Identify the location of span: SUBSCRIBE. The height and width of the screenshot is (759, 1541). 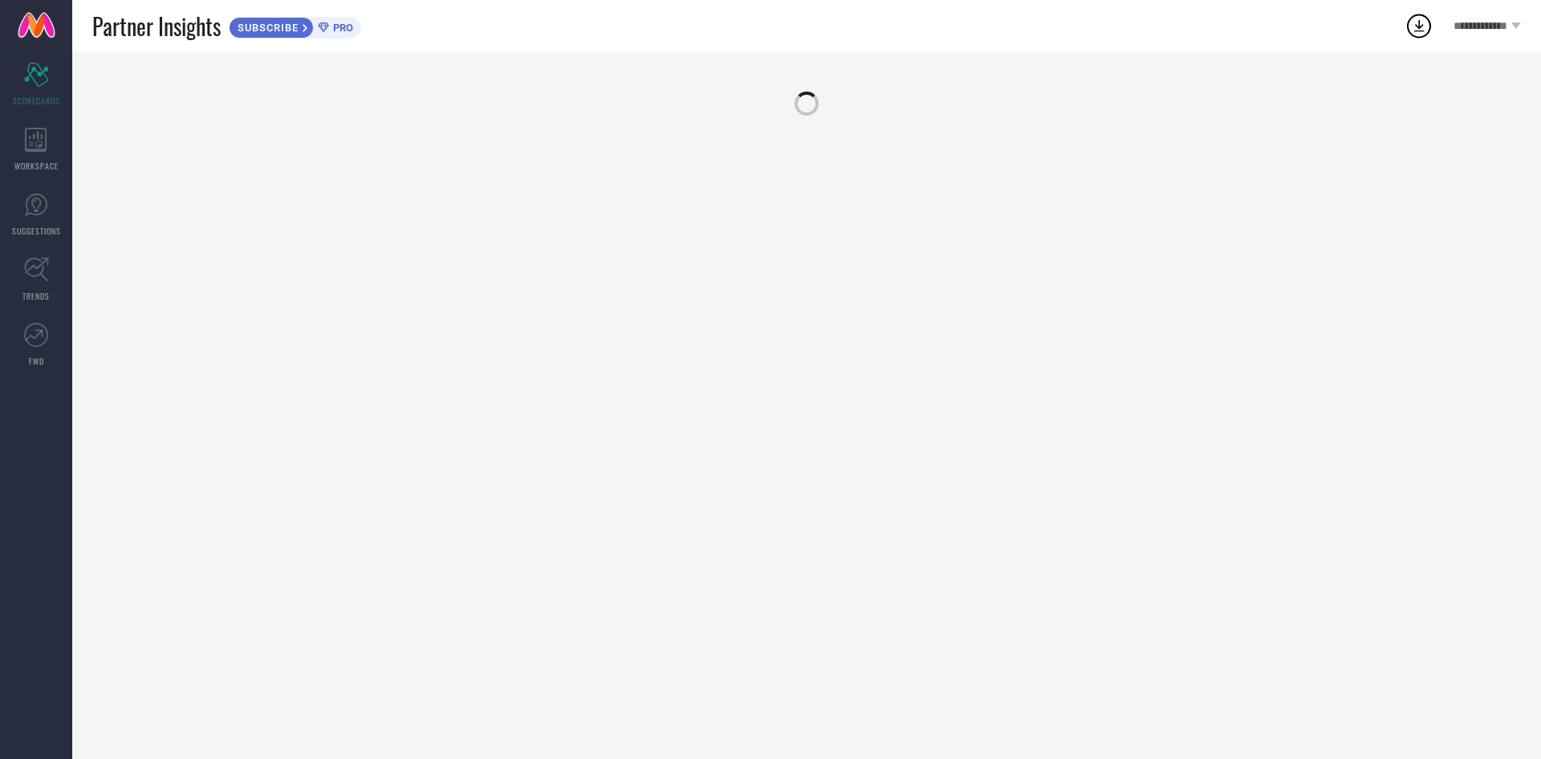
(266, 27).